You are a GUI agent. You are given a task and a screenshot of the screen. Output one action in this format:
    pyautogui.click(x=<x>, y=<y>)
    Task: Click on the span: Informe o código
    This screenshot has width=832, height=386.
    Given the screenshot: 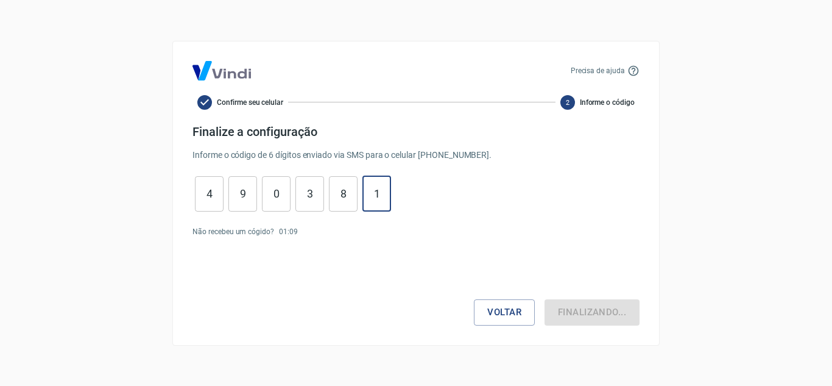 What is the action you would take?
    pyautogui.click(x=607, y=102)
    